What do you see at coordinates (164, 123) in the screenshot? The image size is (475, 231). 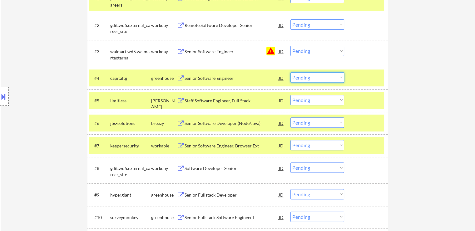 I see `div: breezy` at bounding box center [164, 123].